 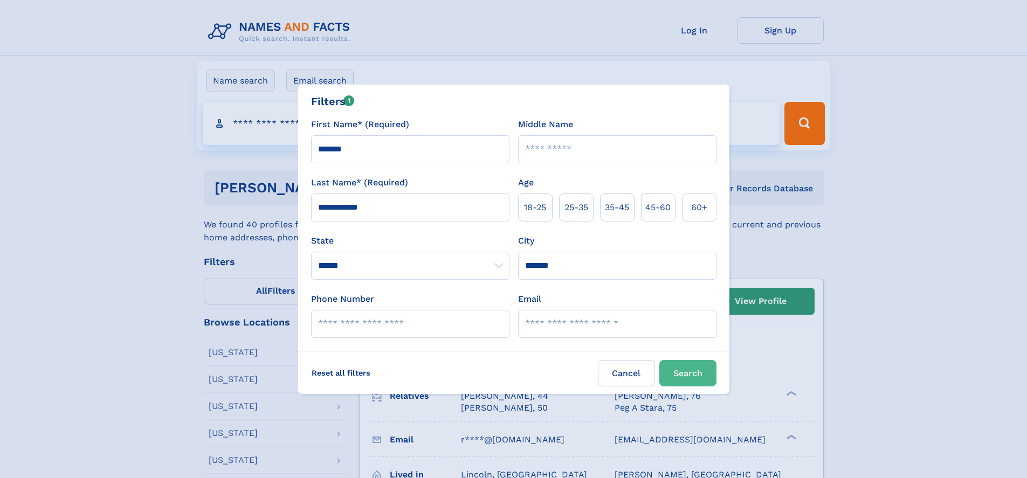 What do you see at coordinates (699, 208) in the screenshot?
I see `span: 60+` at bounding box center [699, 208].